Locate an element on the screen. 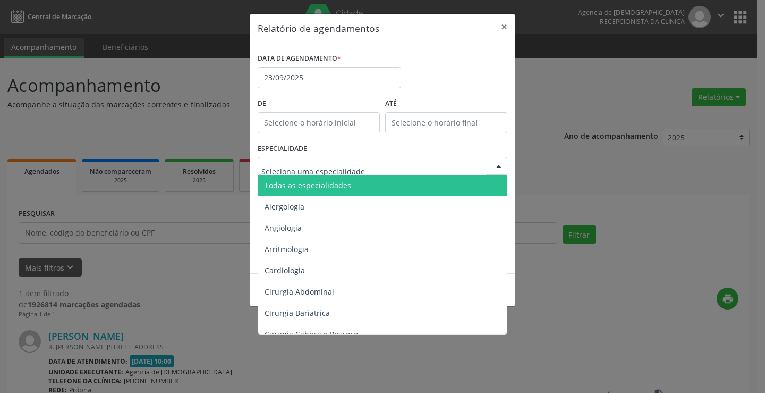 The image size is (765, 393). span: Cirurgia Cabeça e Pescoço is located at coordinates (311, 334).